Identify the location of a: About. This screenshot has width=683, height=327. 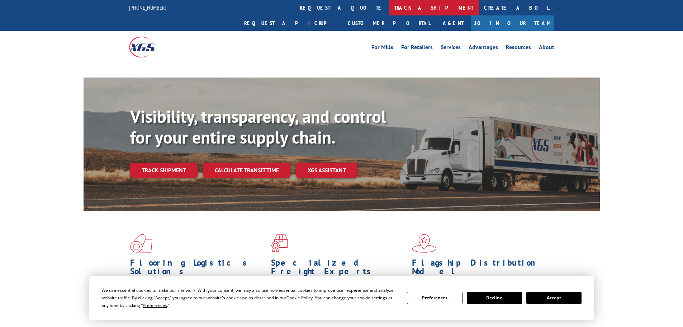
(546, 48).